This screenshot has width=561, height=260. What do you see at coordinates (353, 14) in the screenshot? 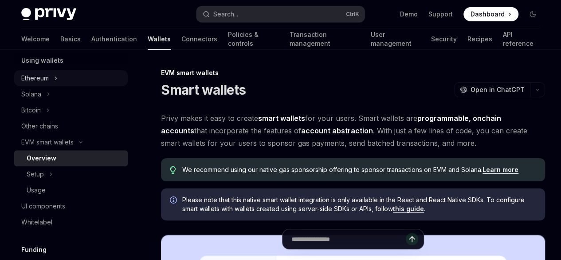
I see `span: Ctrl K` at bounding box center [353, 14].